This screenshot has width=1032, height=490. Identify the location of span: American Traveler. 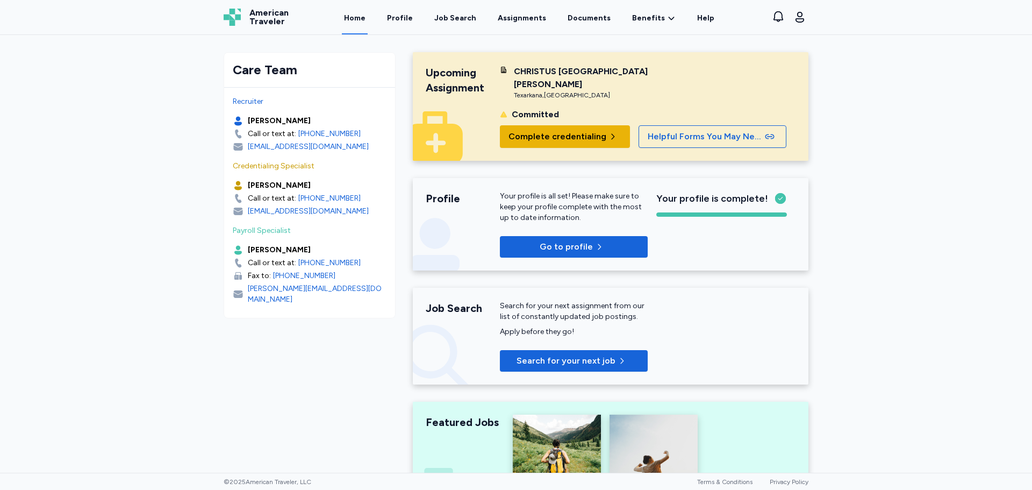
(269, 17).